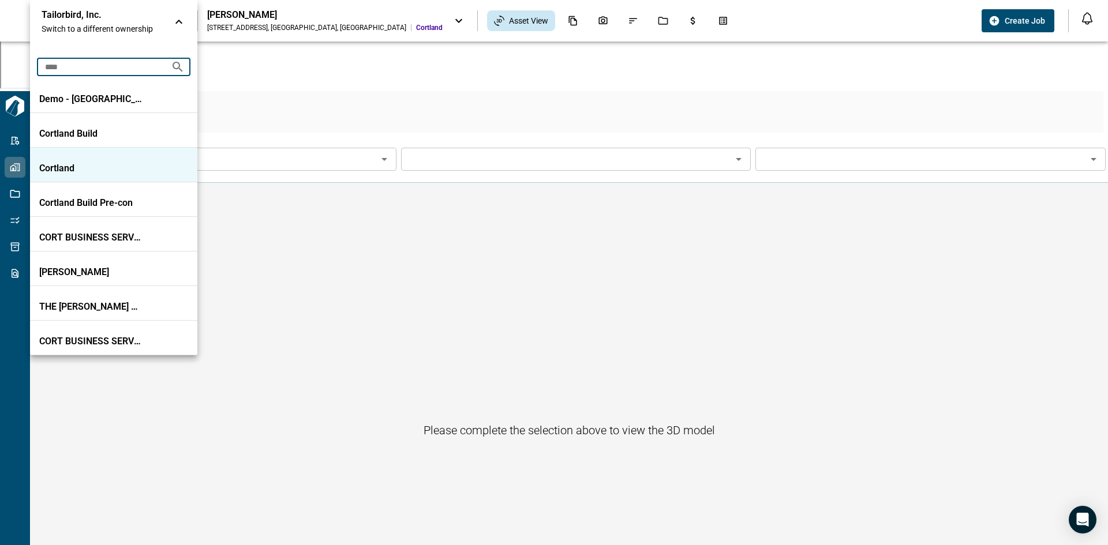 The width and height of the screenshot is (1108, 545). What do you see at coordinates (91, 342) in the screenshot?
I see `p: CORT BUSINESS SERVICES CORP` at bounding box center [91, 342].